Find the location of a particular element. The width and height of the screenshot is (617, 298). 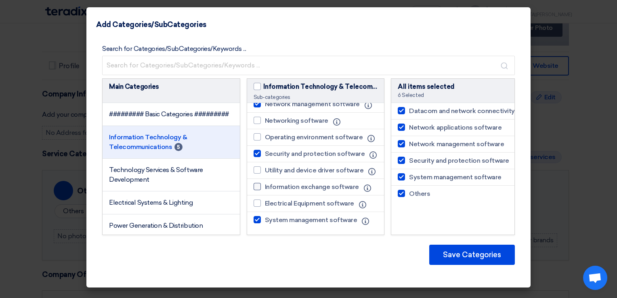

span: Networking software is located at coordinates (296, 121).